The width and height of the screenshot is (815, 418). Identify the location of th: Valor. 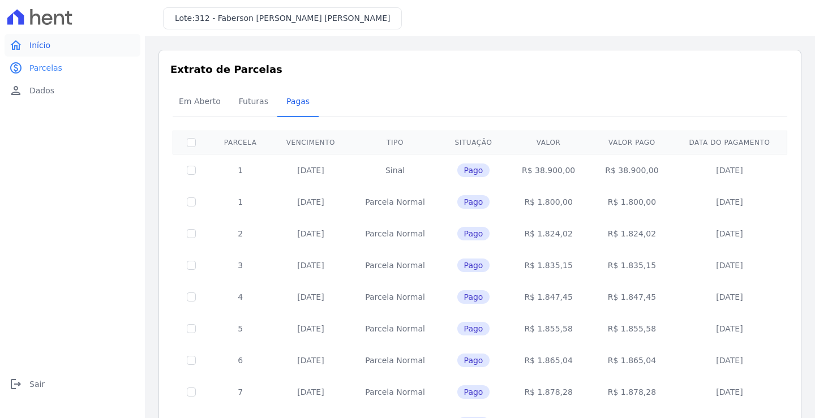
(548, 142).